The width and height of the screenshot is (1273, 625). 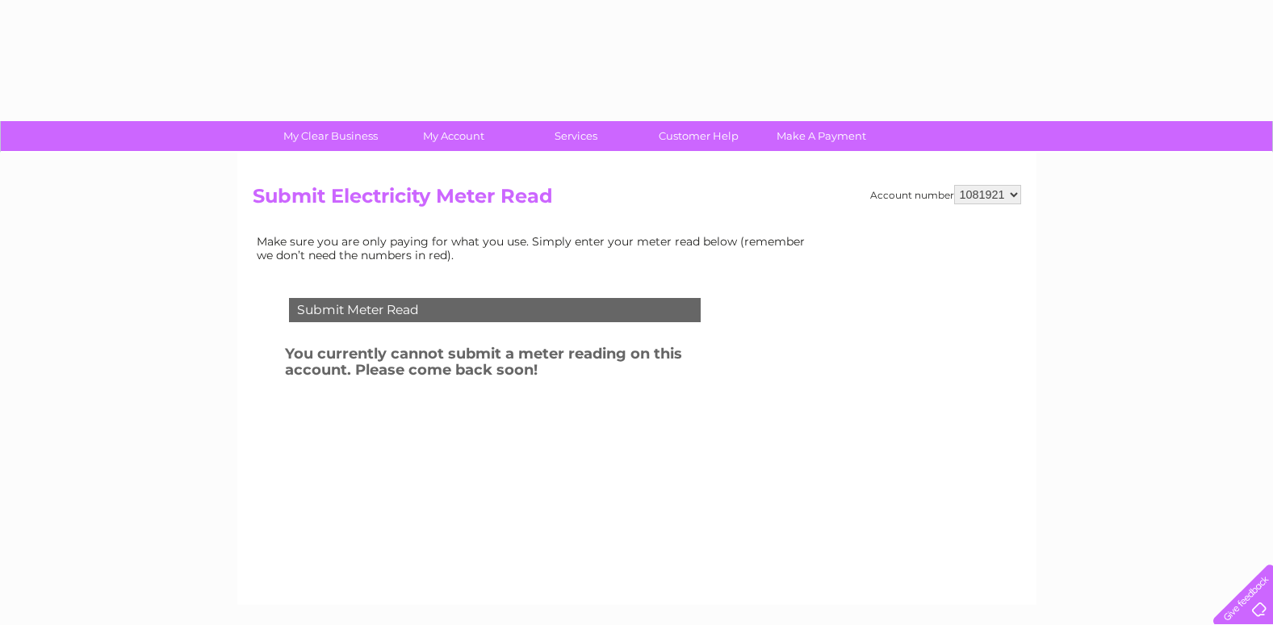 I want to click on td: Make sure you are only paying for what you use. Simply enter your meter read below (remember we d..., so click(x=535, y=248).